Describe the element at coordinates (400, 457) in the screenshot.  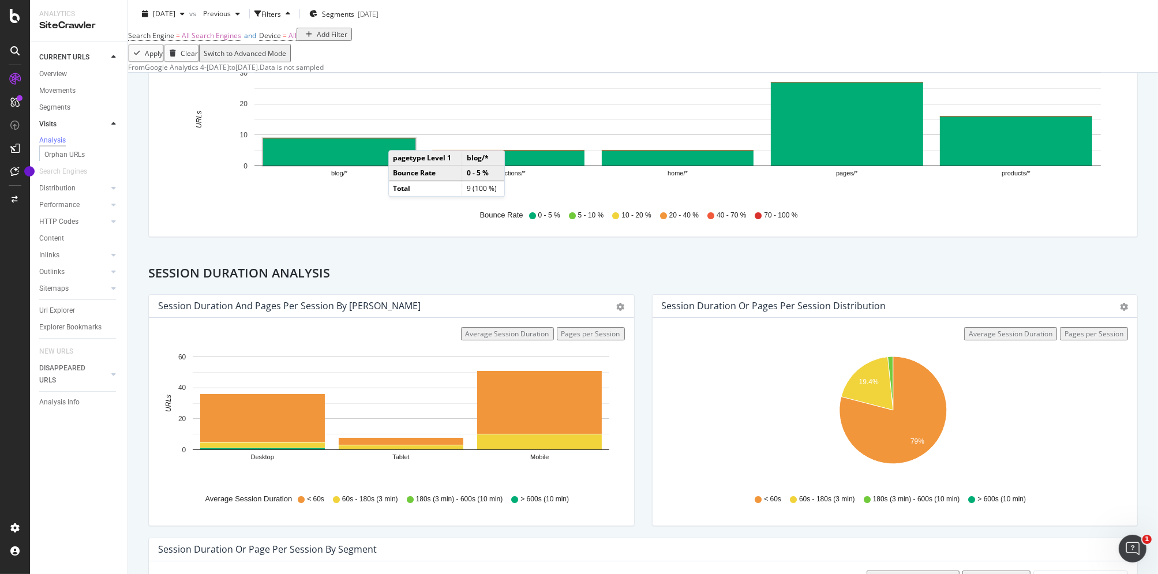
I see `text: Tablet` at that location.